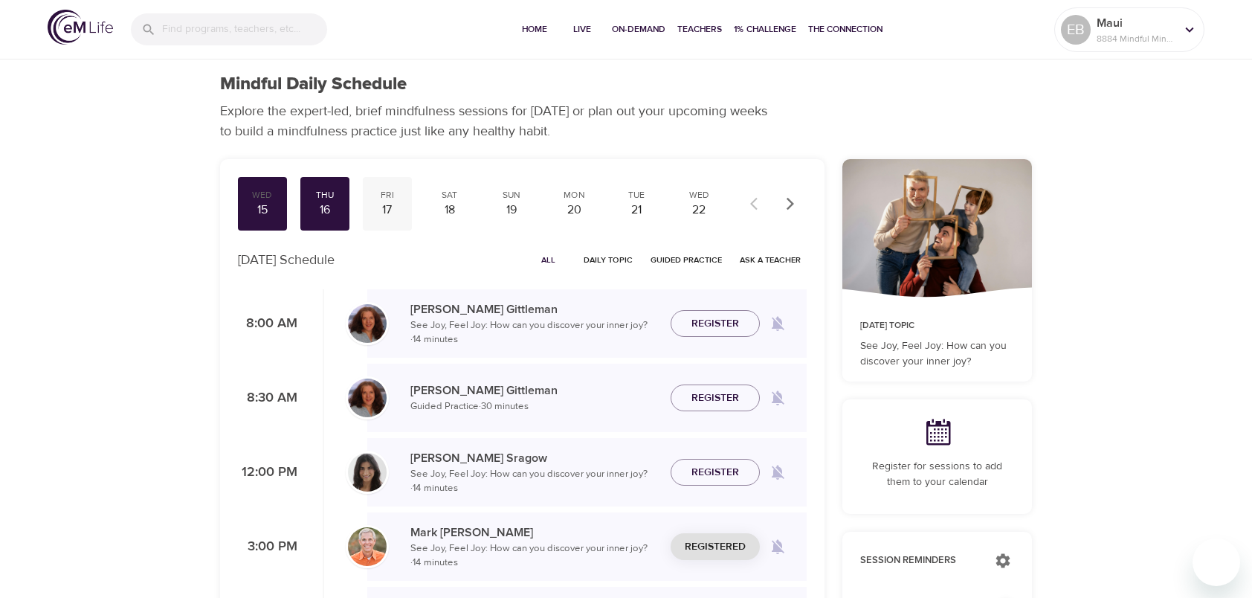 This screenshot has height=598, width=1252. What do you see at coordinates (845, 29) in the screenshot?
I see `span: The Connection` at bounding box center [845, 29].